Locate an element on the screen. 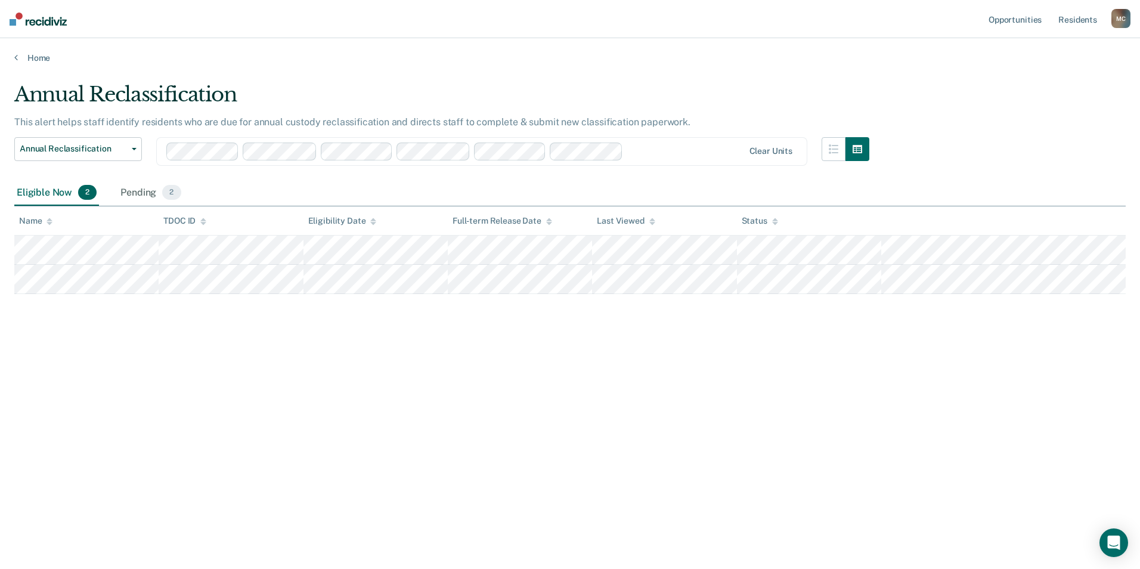 This screenshot has width=1140, height=569. p: This alert helps staff identify residents who are due for annual custody reclassification and dir... is located at coordinates (352, 122).